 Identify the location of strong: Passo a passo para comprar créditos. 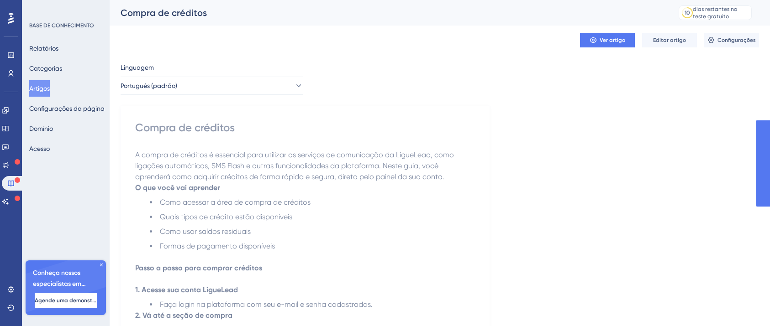
(199, 268).